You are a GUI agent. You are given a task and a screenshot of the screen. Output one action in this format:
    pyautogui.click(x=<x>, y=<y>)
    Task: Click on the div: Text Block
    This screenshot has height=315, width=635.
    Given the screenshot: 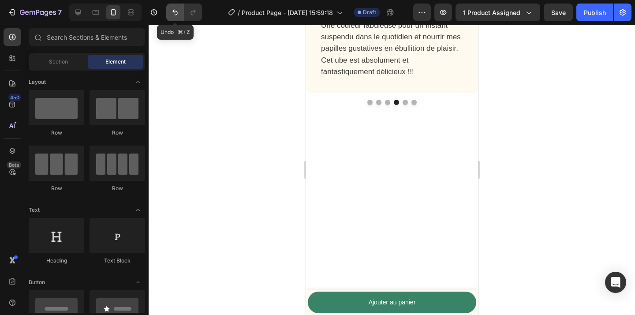 What is the action you would take?
    pyautogui.click(x=117, y=261)
    